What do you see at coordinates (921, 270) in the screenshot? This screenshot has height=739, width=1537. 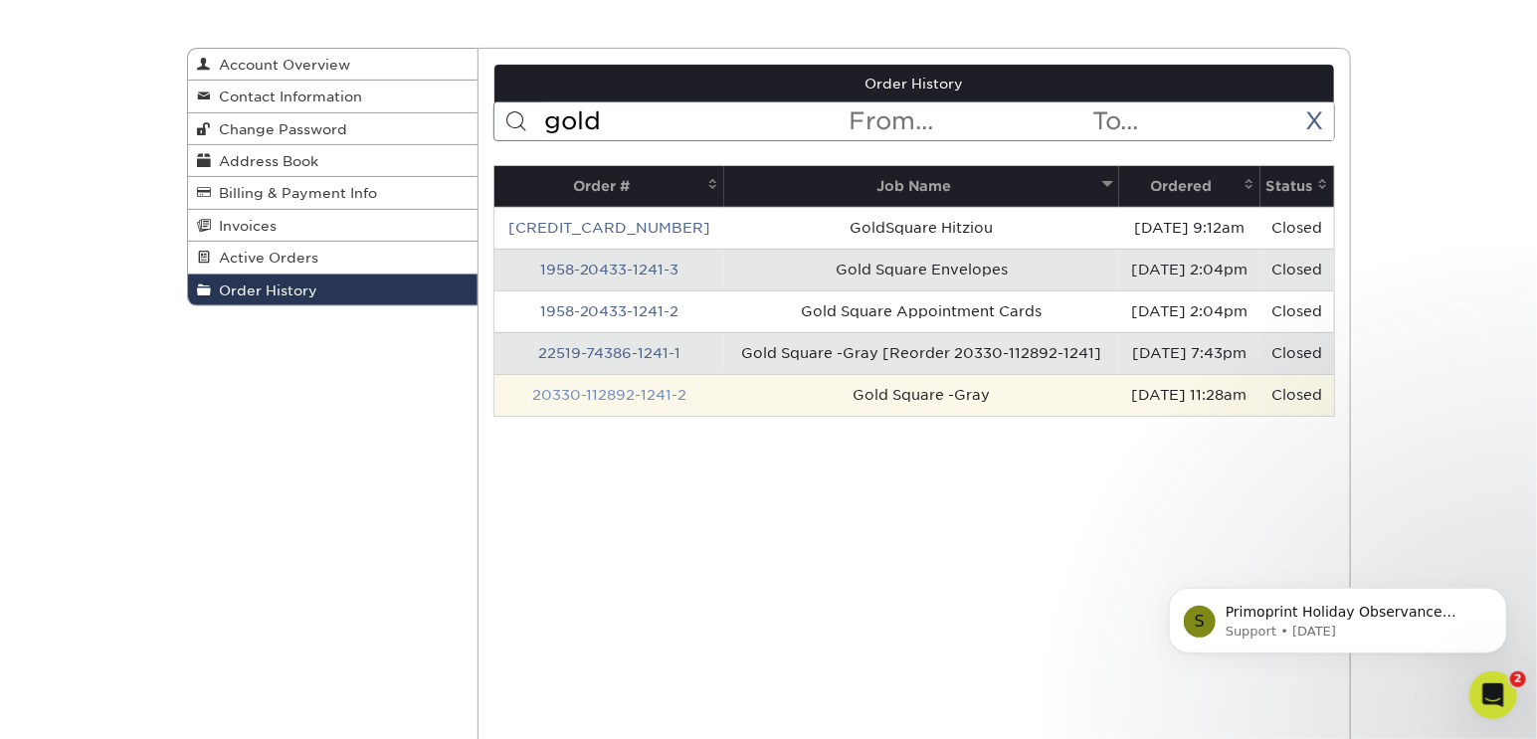 I see `td: Gold Square Envelopes` at bounding box center [921, 270].